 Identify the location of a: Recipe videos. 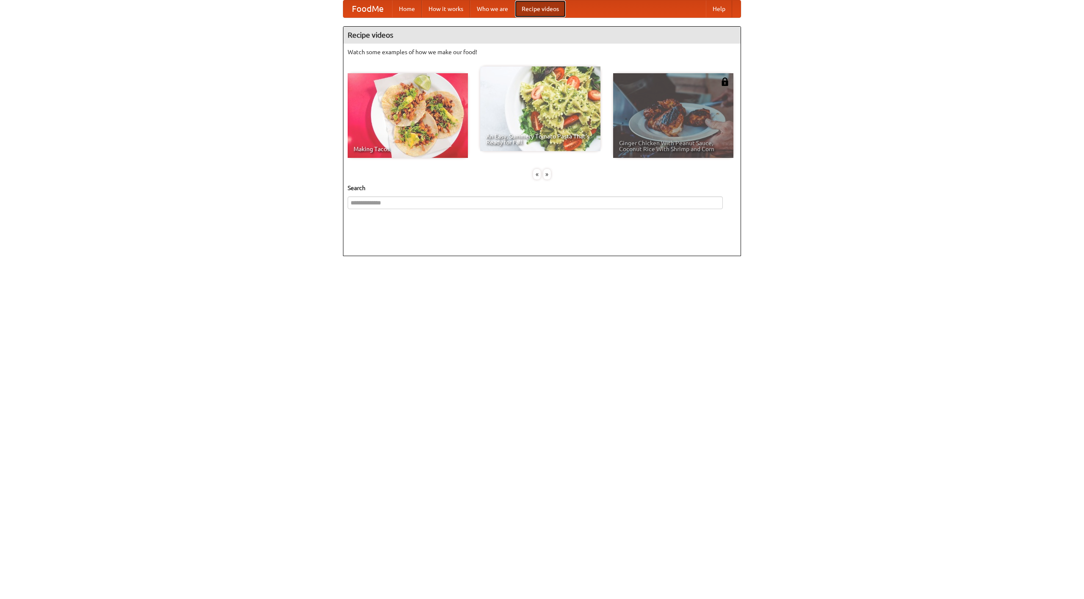
(540, 9).